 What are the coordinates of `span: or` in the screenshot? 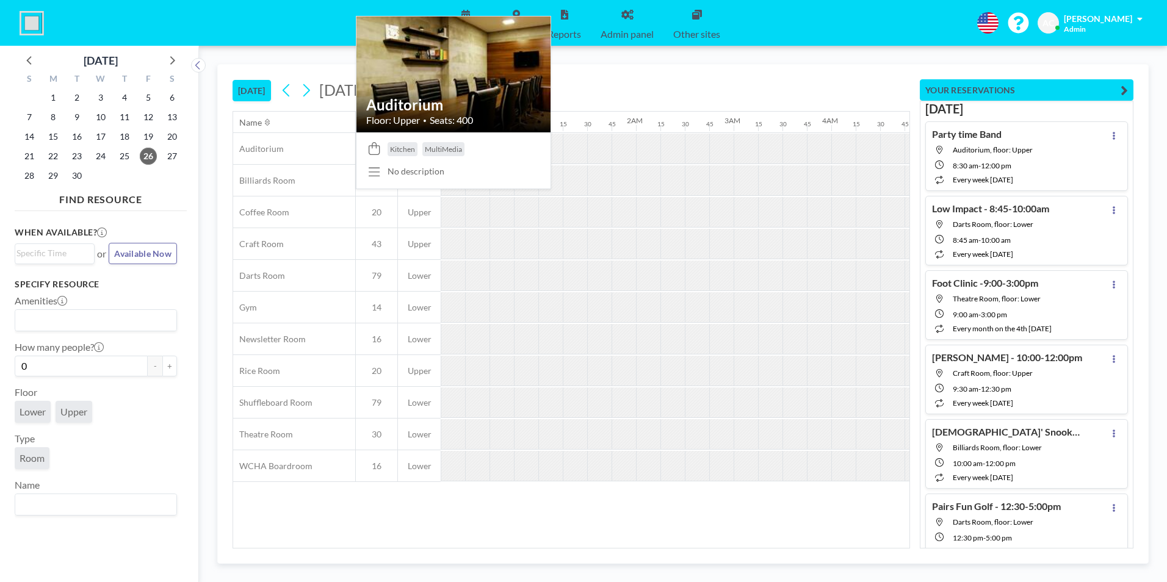 It's located at (101, 254).